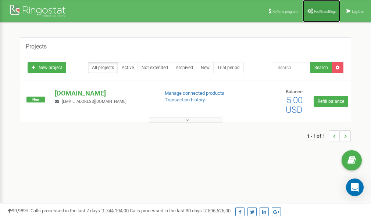 The width and height of the screenshot is (371, 220). I want to click on a: Active, so click(127, 68).